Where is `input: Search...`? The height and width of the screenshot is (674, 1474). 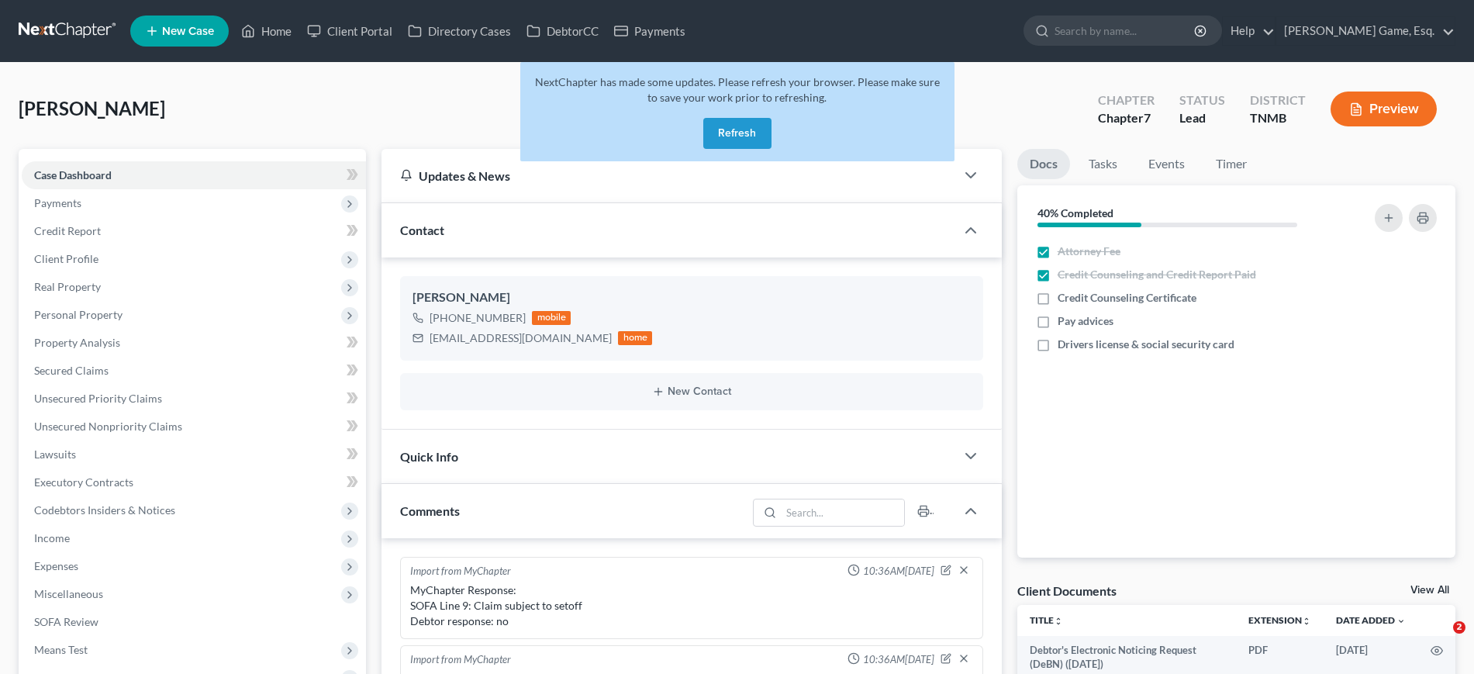 input: Search... is located at coordinates (842, 512).